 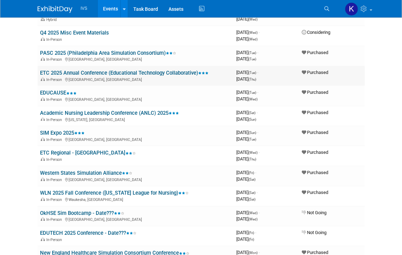 What do you see at coordinates (317, 32) in the screenshot?
I see `span: Considering` at bounding box center [317, 32].